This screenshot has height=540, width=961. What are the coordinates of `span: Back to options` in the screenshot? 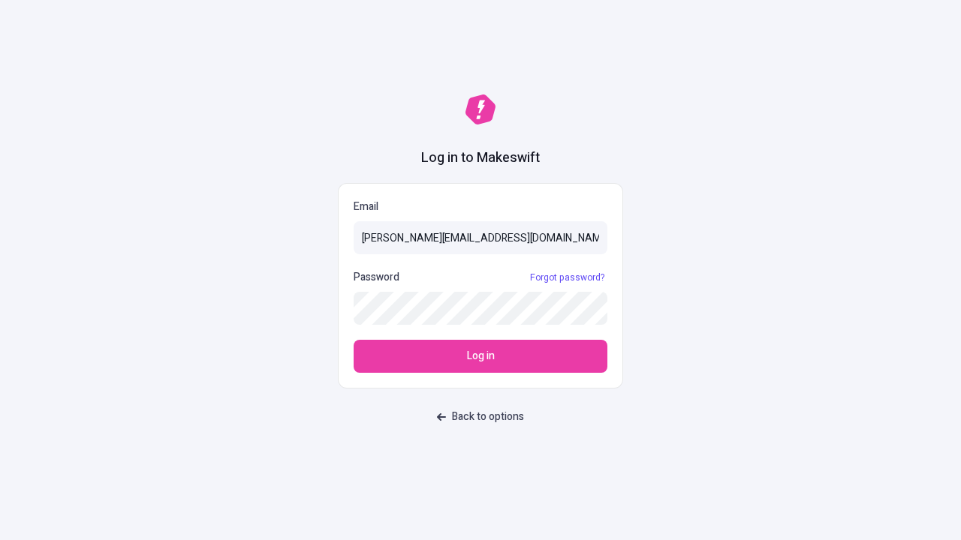 It's located at (488, 417).